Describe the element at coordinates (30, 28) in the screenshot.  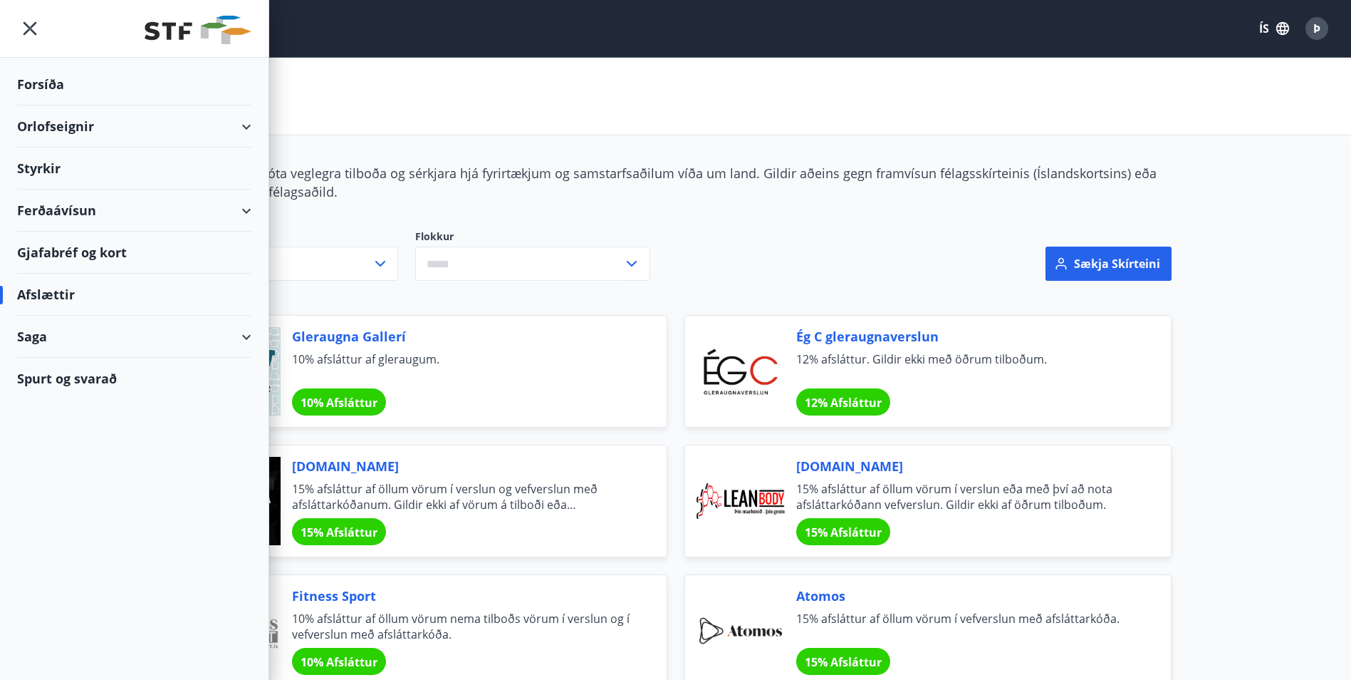
I see `button: menu` at that location.